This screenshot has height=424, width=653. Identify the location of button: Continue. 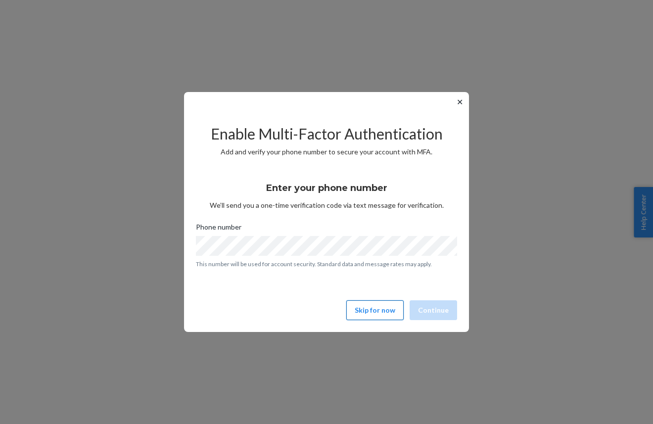
(433, 310).